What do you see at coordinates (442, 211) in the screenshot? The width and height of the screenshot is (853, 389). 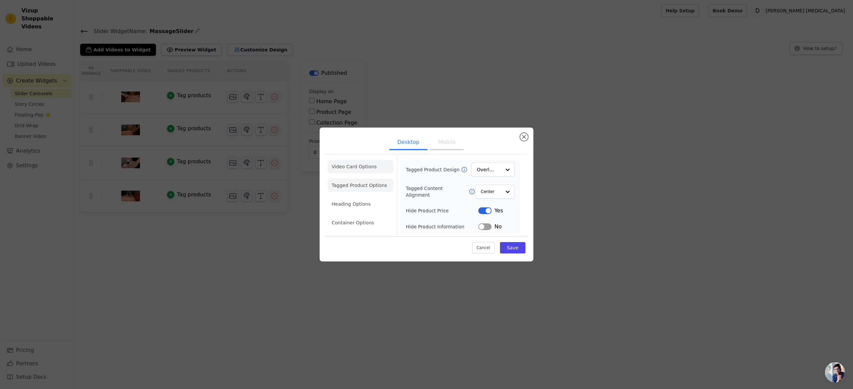 I see `label: Hide Product Price` at bounding box center [442, 211].